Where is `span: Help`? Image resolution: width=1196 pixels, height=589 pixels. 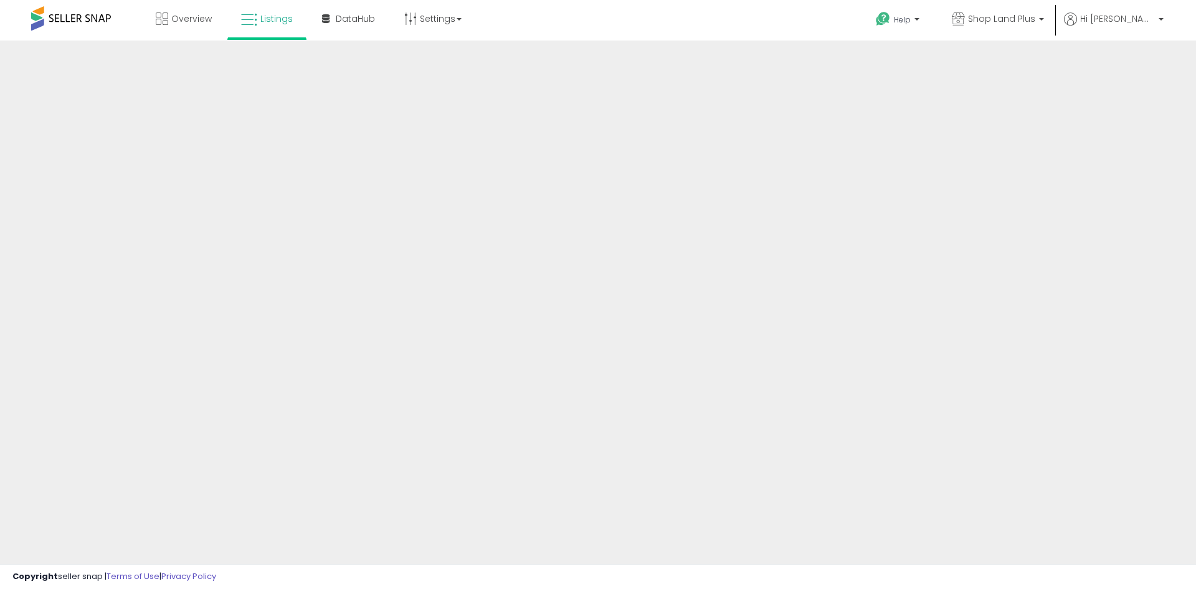
span: Help is located at coordinates (902, 19).